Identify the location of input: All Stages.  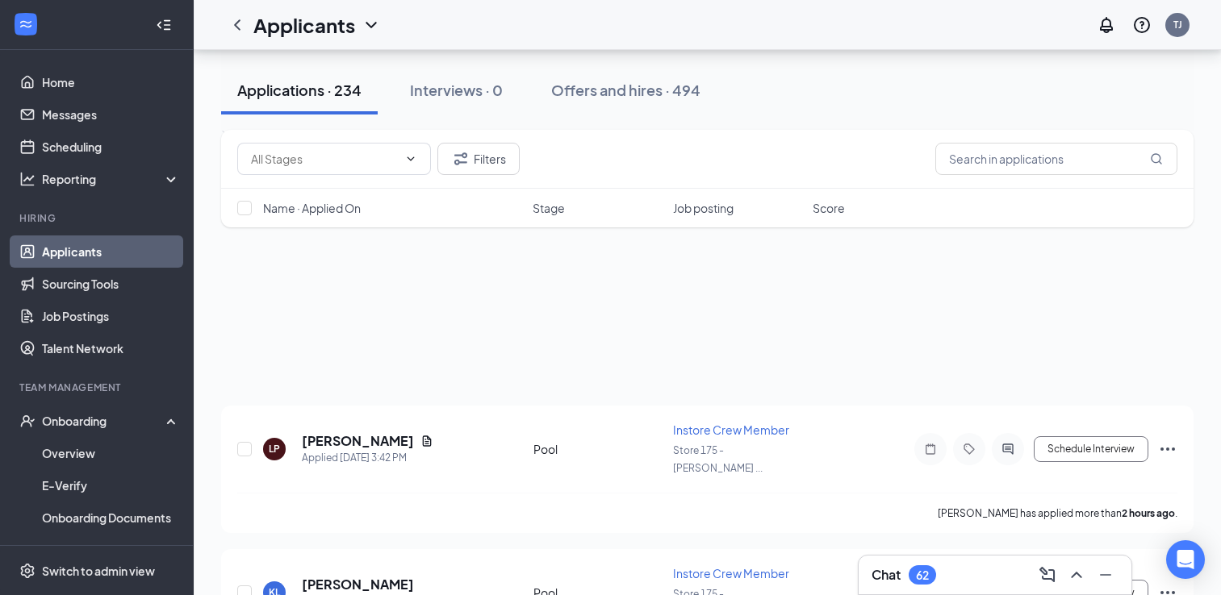
(324, 159).